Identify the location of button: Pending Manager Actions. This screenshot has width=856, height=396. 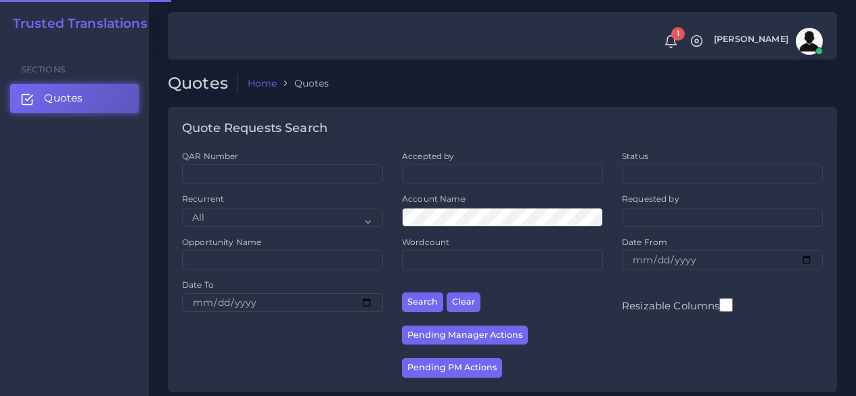
(465, 335).